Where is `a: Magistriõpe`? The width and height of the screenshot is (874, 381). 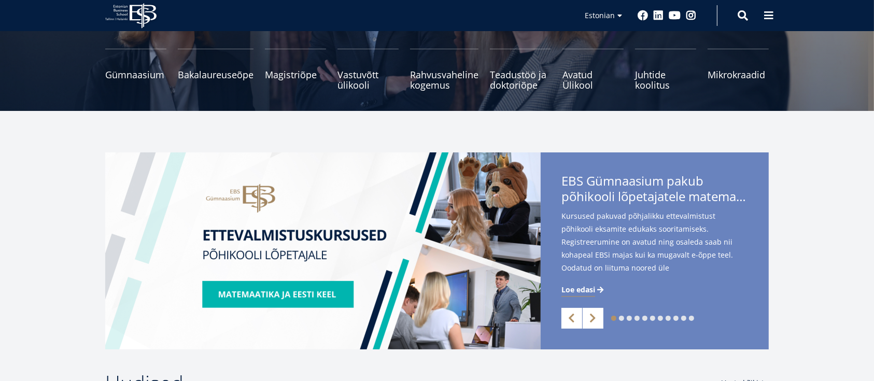
a: Magistriõpe is located at coordinates (296, 69).